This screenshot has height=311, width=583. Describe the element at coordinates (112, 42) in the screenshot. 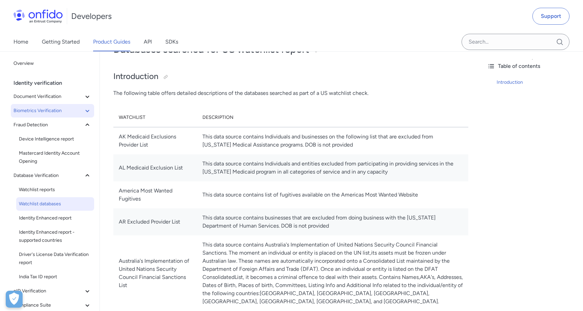

I see `a: Product Guides` at that location.